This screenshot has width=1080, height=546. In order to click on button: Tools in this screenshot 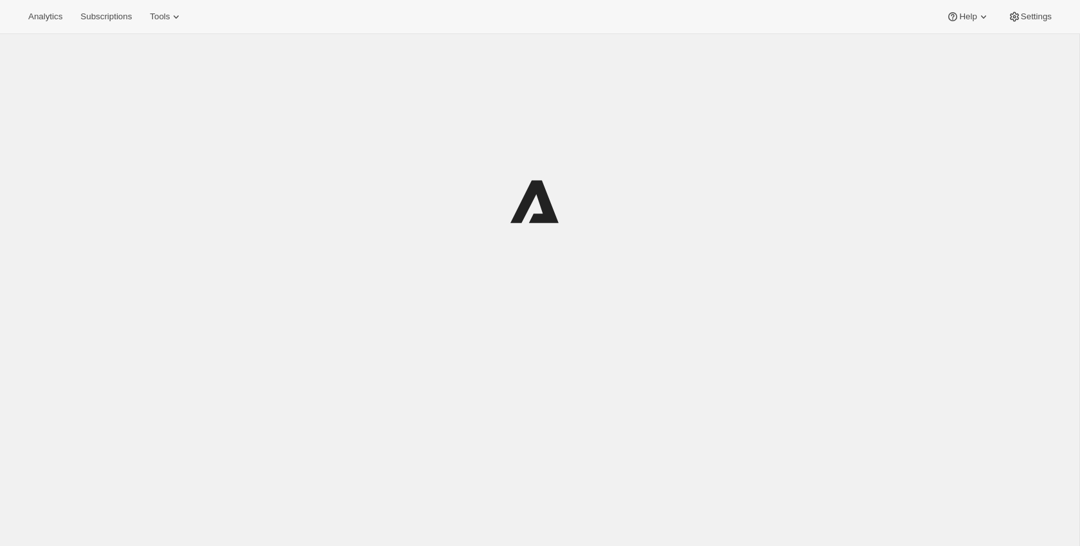, I will do `click(166, 17)`.